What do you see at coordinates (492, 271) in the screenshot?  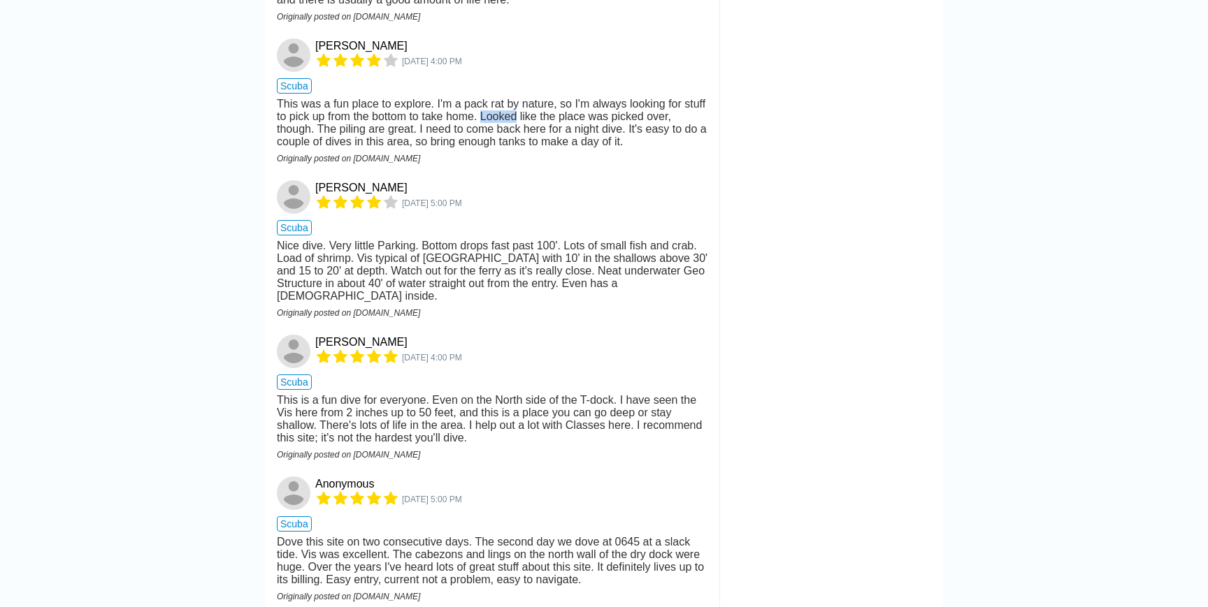 I see `div: Nice dive. Very little Parking. Bottom drops fast past 100'. Lots of small fish and crab. Load of...` at bounding box center [492, 271].